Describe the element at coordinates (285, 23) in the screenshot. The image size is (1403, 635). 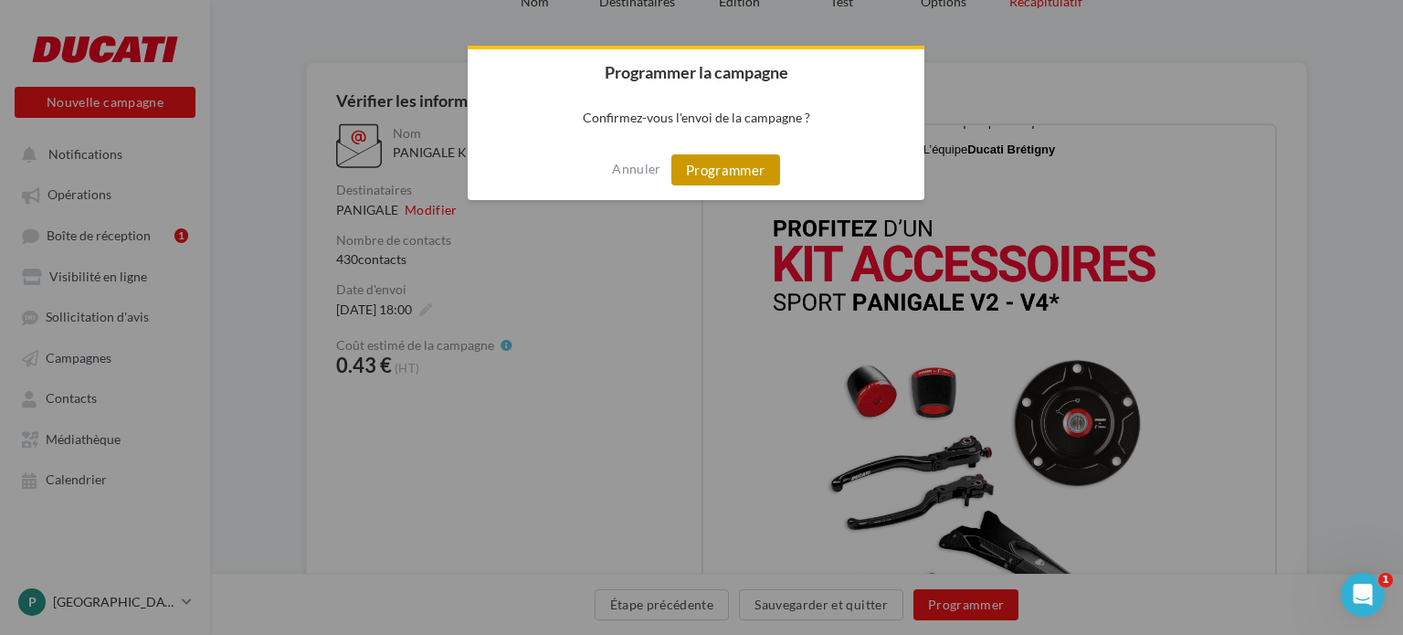
I see `p: L’équipe` at that location.